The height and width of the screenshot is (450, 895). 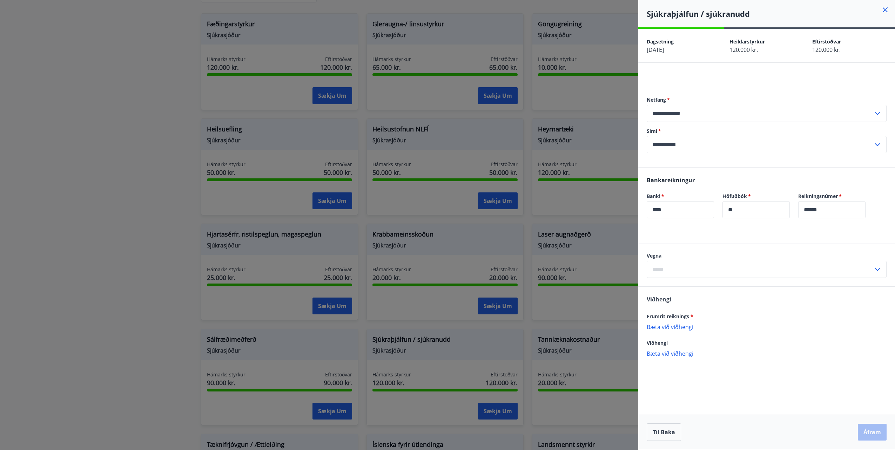 What do you see at coordinates (767, 256) in the screenshot?
I see `label: Vegna` at bounding box center [767, 256].